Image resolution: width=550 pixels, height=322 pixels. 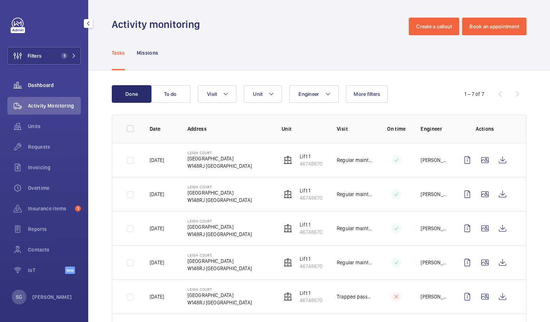 What do you see at coordinates (147, 53) in the screenshot?
I see `p: Missions` at bounding box center [147, 53].